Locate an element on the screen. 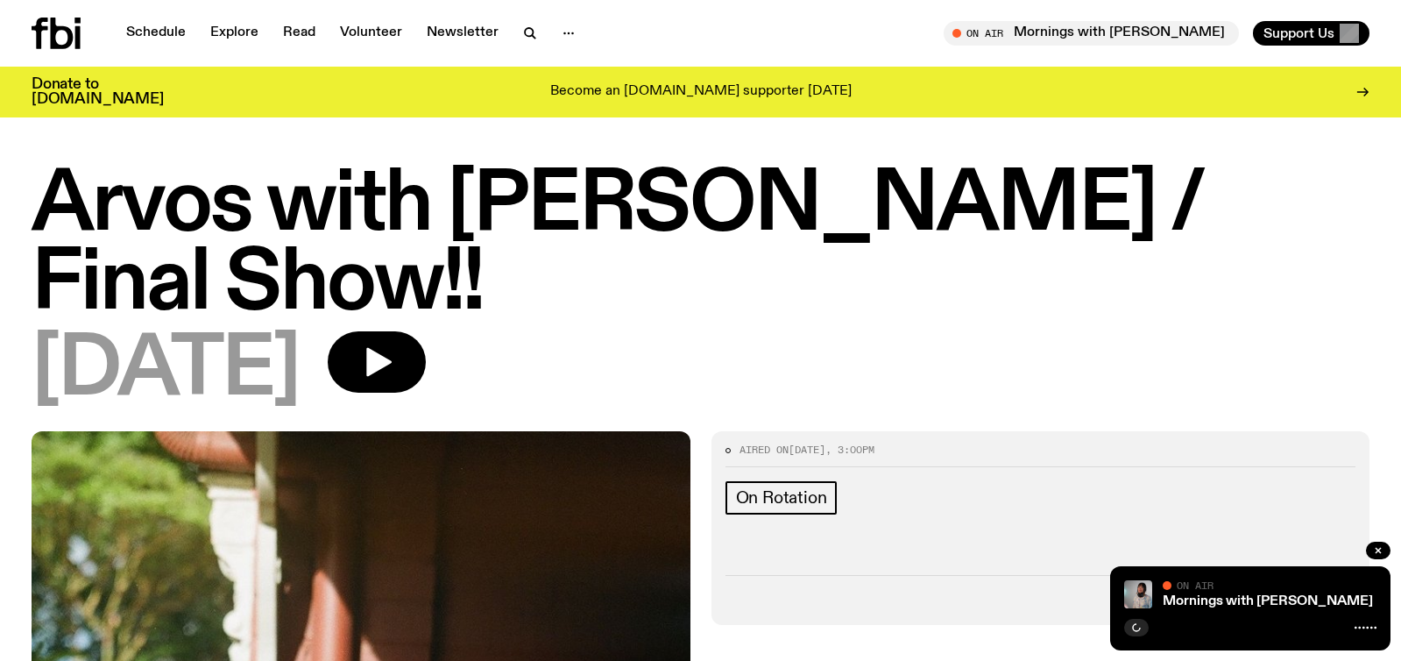 Image resolution: width=1401 pixels, height=661 pixels. img: Kana Frazer is smiling at the camera with her head tilted slightly to her left. She wears big bla... is located at coordinates (1138, 594).